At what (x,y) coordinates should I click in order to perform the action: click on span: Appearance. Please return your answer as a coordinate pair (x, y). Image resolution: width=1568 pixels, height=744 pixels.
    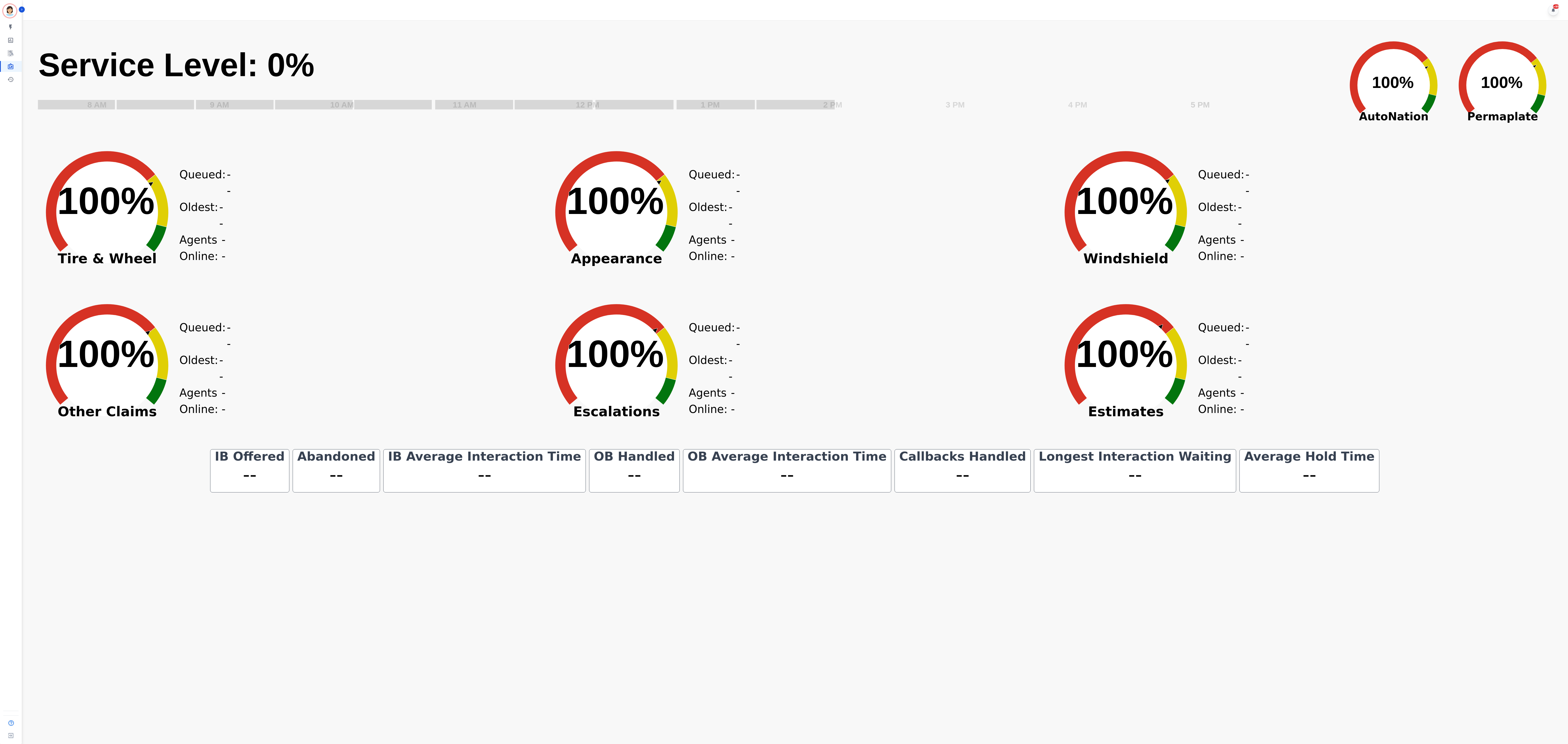
    Looking at the image, I should click on (617, 259).